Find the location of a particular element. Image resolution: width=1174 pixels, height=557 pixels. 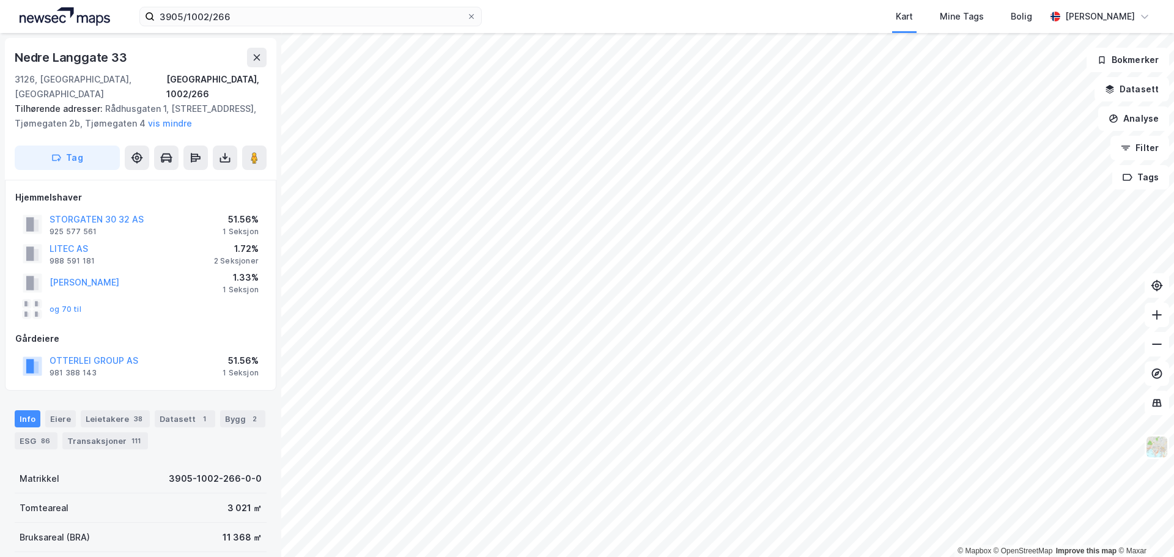

div: 38 is located at coordinates (138, 419).